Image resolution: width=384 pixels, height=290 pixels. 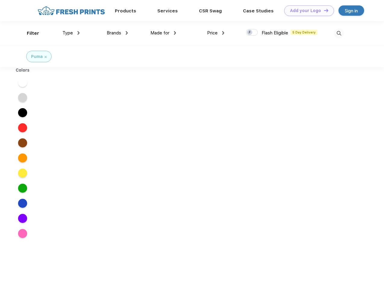 What do you see at coordinates (114, 33) in the screenshot?
I see `span: Brands` at bounding box center [114, 33].